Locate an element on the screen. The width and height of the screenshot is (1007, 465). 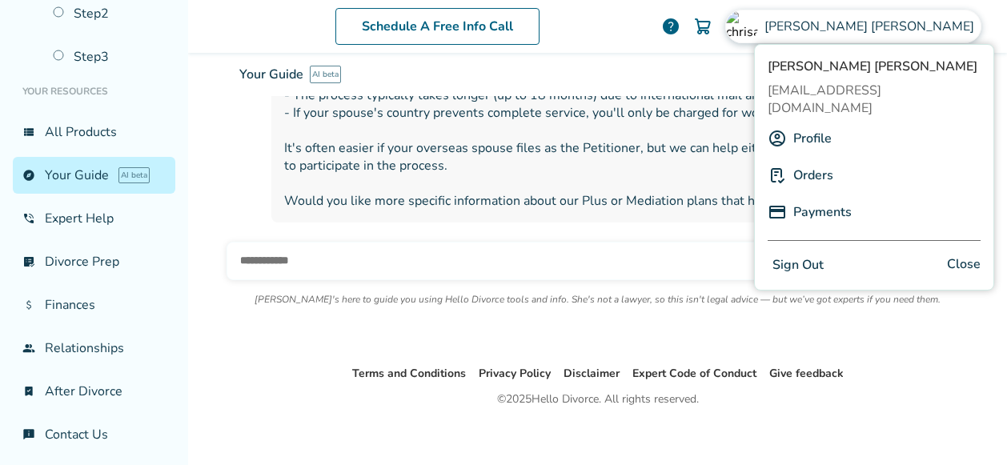
a: view_listAll Products is located at coordinates (94, 132).